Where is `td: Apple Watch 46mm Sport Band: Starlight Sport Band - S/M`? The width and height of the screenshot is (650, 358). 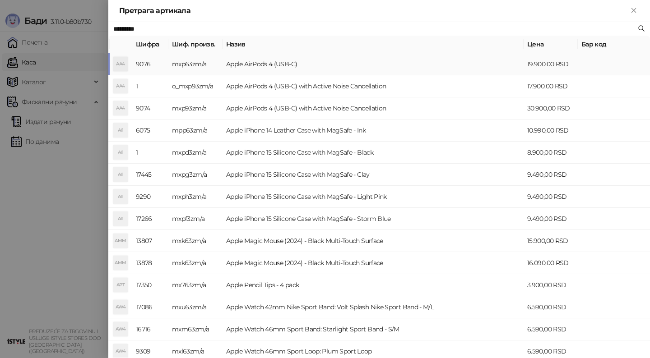
td: Apple Watch 46mm Sport Band: Starlight Sport Band - S/M is located at coordinates (373, 329).